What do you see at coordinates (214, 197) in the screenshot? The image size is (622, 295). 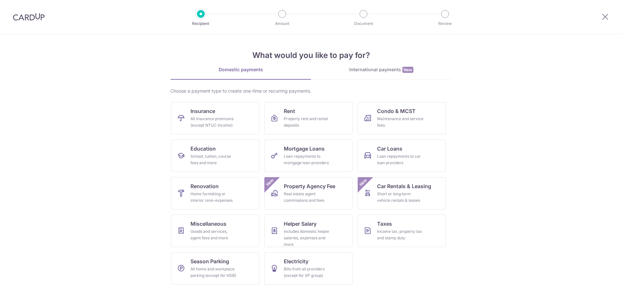 I see `div: Home furnishing or interior reno-expenses` at bounding box center [214, 197].